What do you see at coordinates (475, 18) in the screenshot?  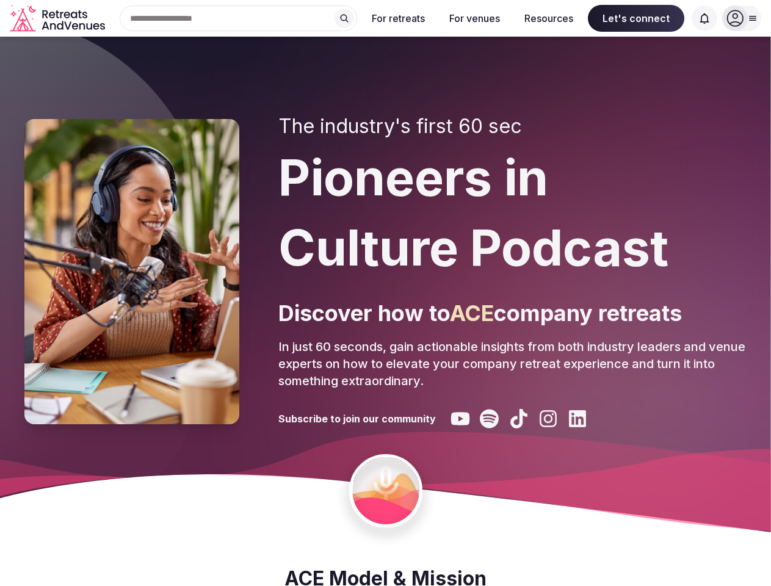 I see `button: For venues` at bounding box center [475, 18].